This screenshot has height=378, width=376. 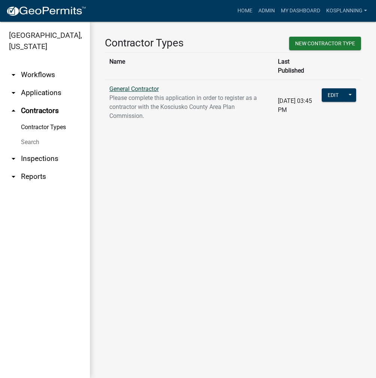 What do you see at coordinates (295, 66) in the screenshot?
I see `th: Last Published` at bounding box center [295, 66].